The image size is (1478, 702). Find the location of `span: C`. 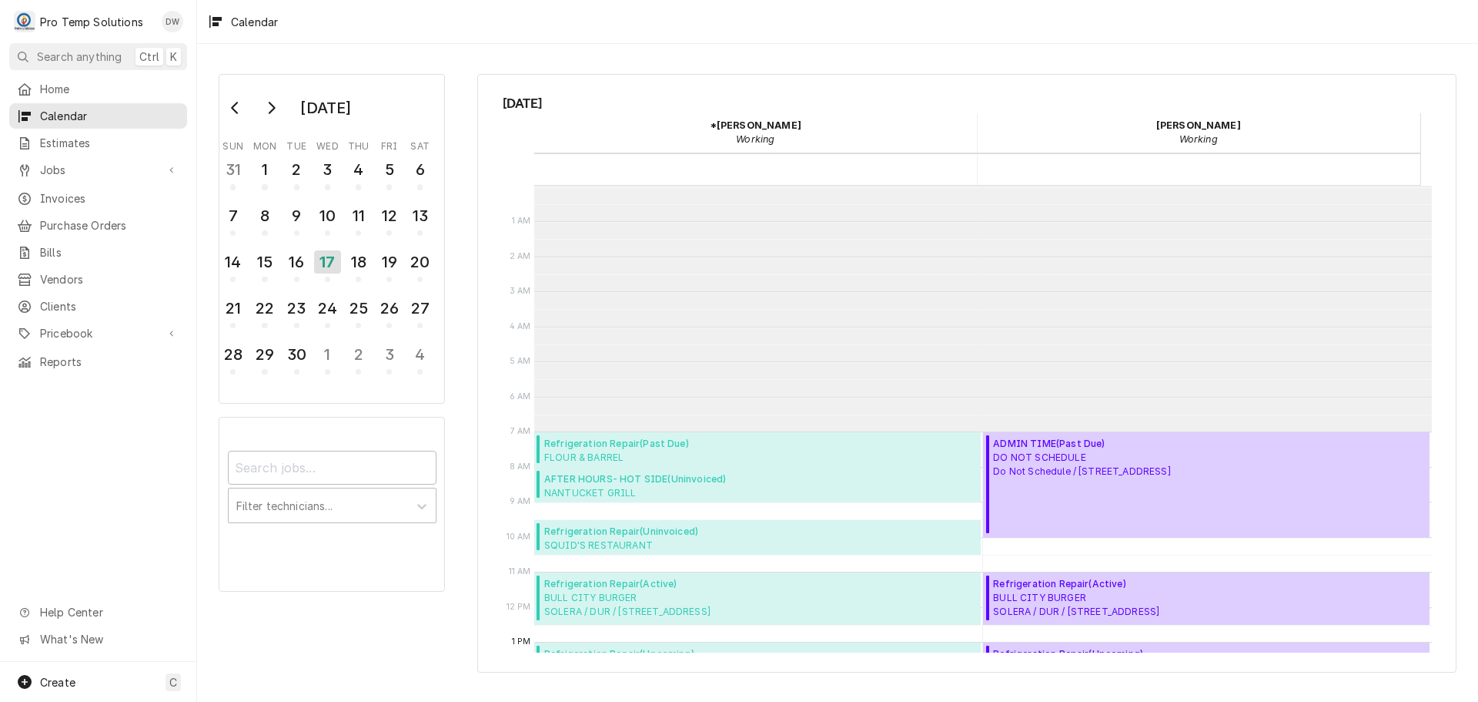

span: C is located at coordinates (173, 681).